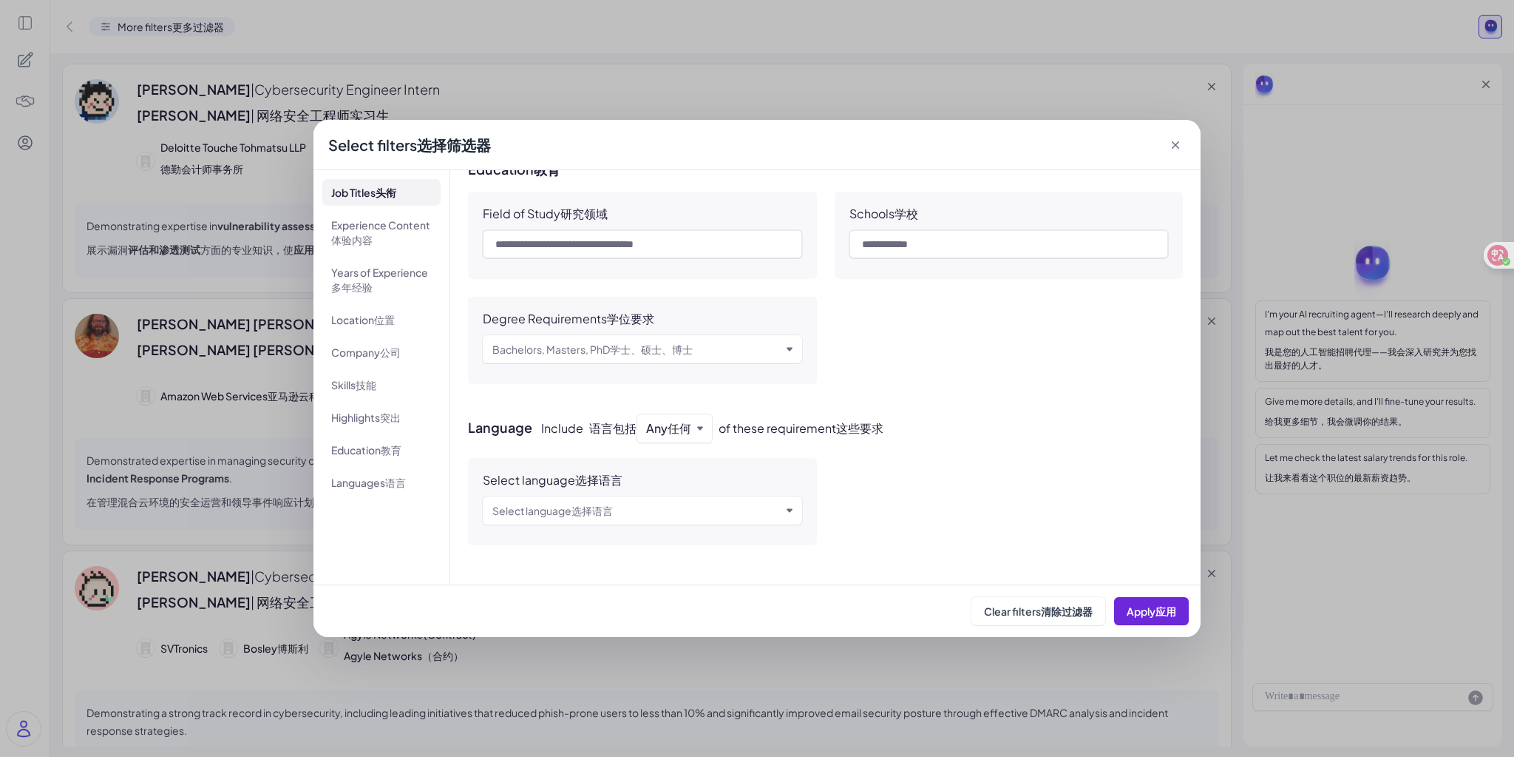 The height and width of the screenshot is (757, 1514). What do you see at coordinates (391, 450) in the screenshot?
I see `font: 教育` at bounding box center [391, 450].